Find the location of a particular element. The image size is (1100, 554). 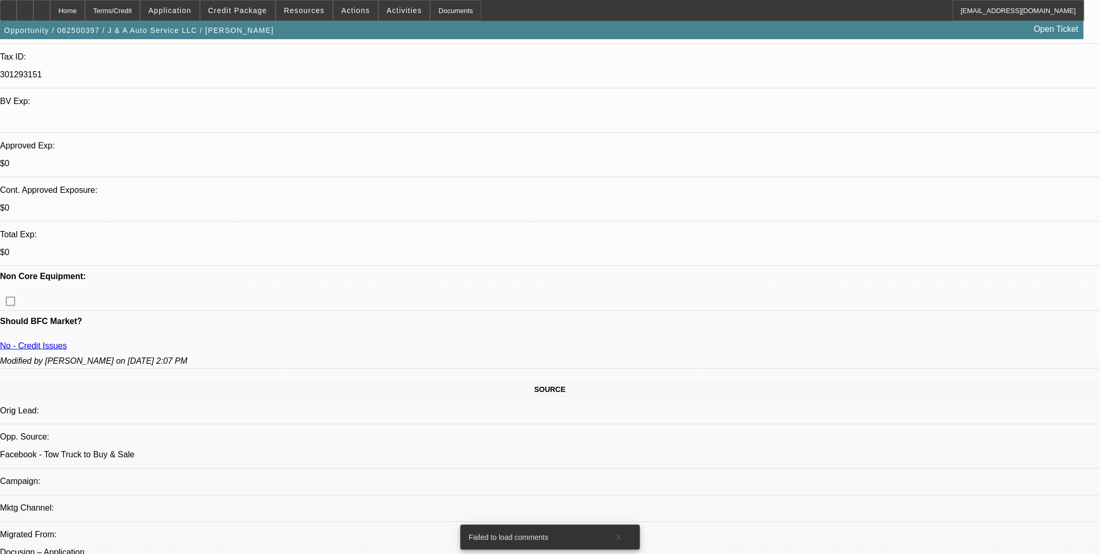

button: X is located at coordinates (619, 537).